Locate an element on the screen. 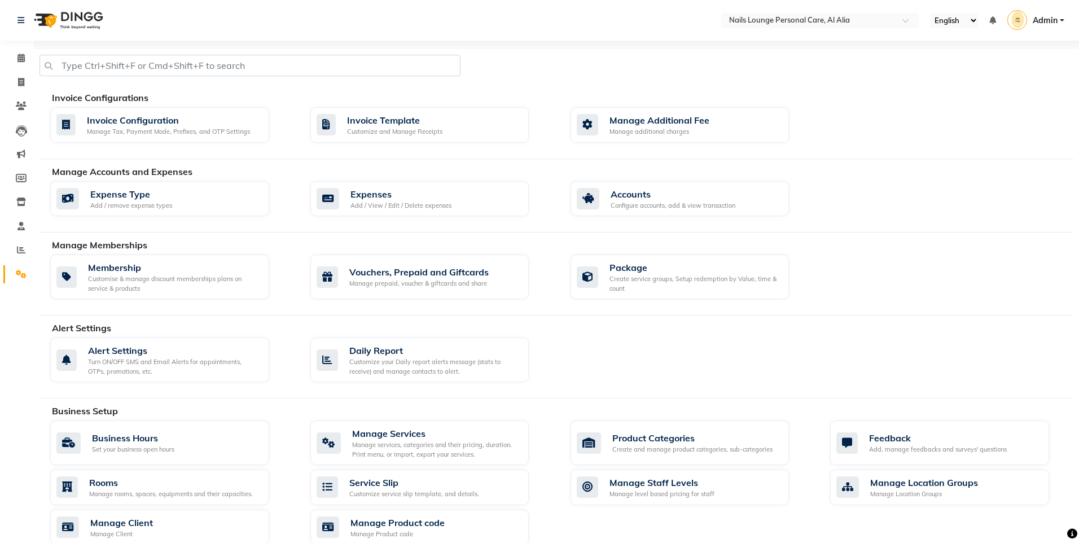 The image size is (1079, 543). a: PackageCreate service groups, Setup redemption by Value, time & count is located at coordinates (692, 276).